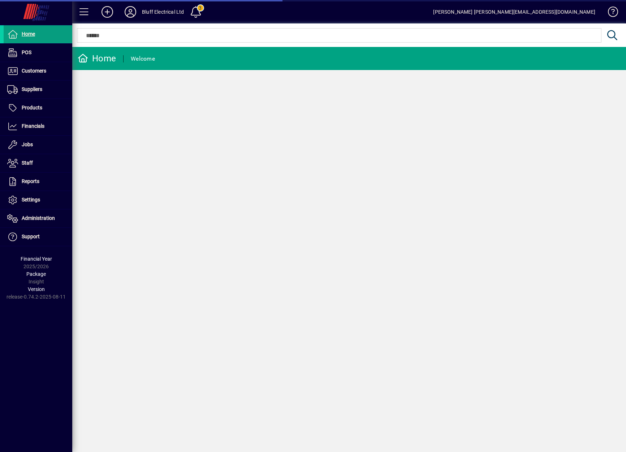 The width and height of the screenshot is (626, 452). Describe the element at coordinates (38, 71) in the screenshot. I see `a: Customers` at that location.